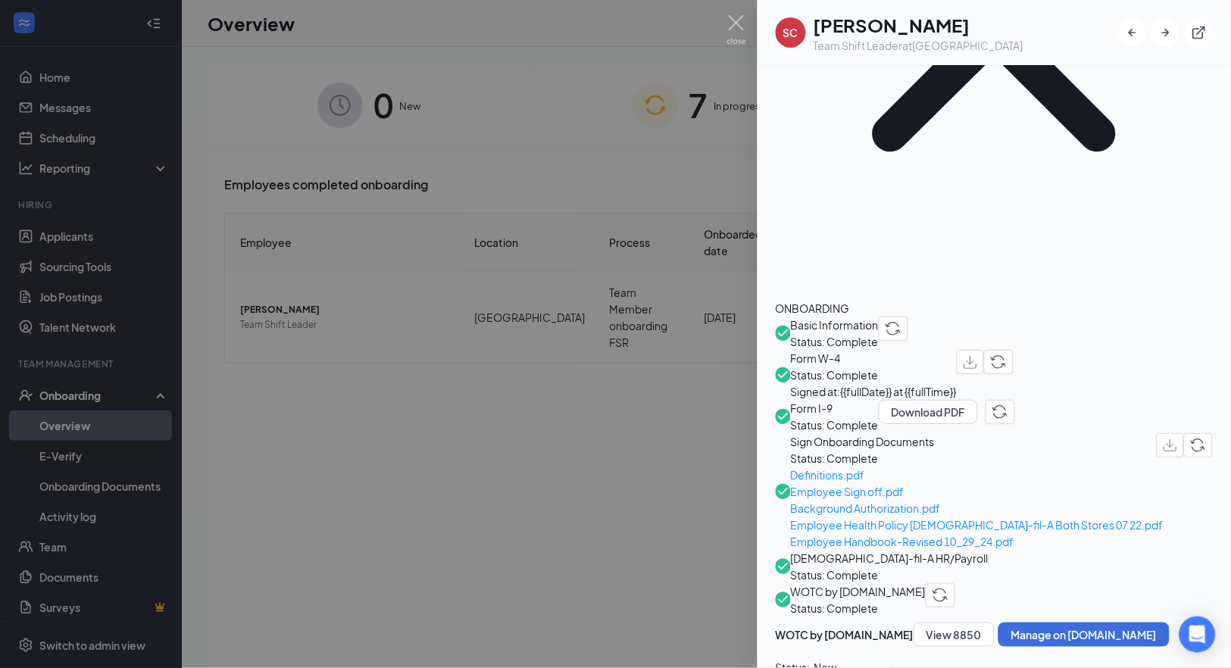 The height and width of the screenshot is (668, 1231). What do you see at coordinates (954, 635) in the screenshot?
I see `button: View 8850` at bounding box center [954, 635].